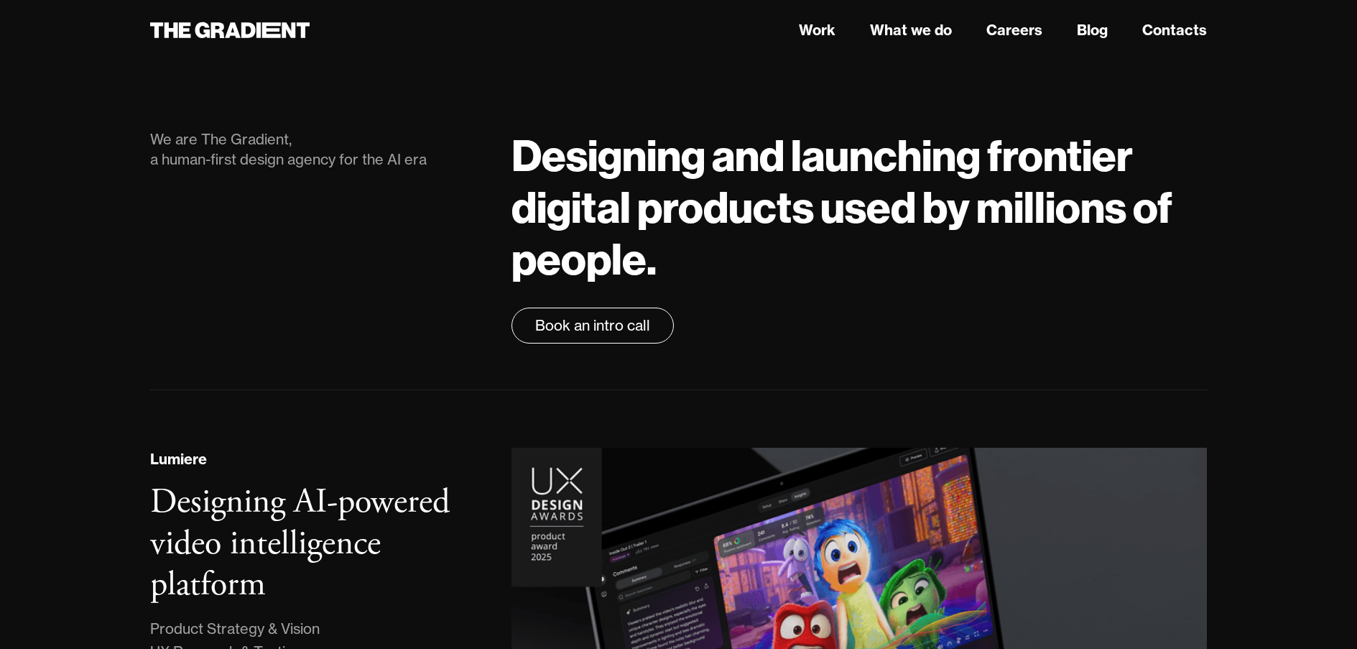  I want to click on a: What we do, so click(911, 30).